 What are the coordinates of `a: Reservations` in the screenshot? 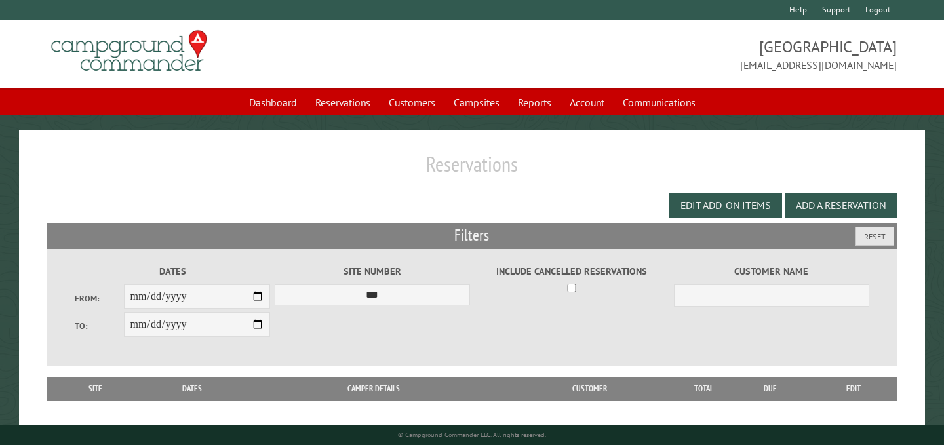 It's located at (343, 102).